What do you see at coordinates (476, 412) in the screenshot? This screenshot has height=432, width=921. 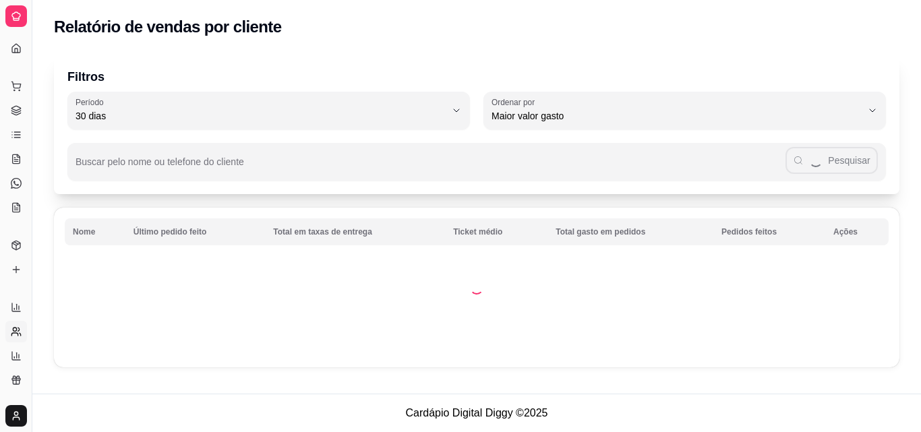 I see `footer: Cardápio Digital Diggy © 2025` at bounding box center [476, 412].